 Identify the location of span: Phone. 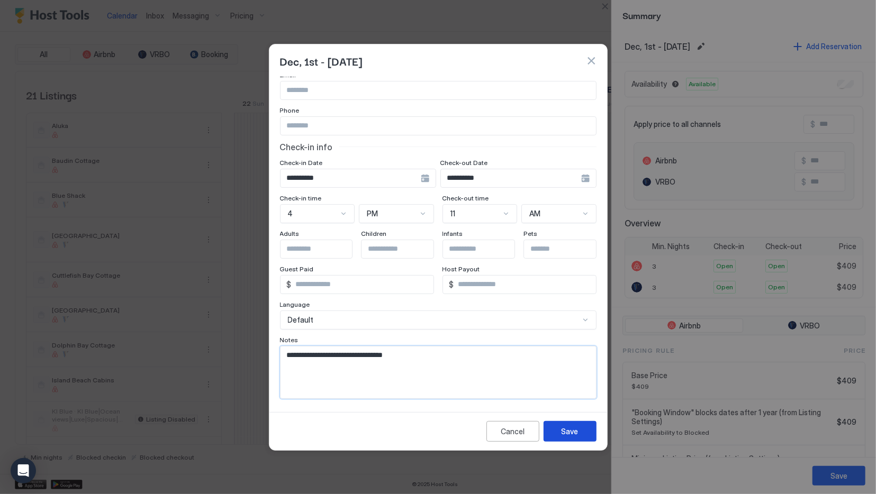
(289, 110).